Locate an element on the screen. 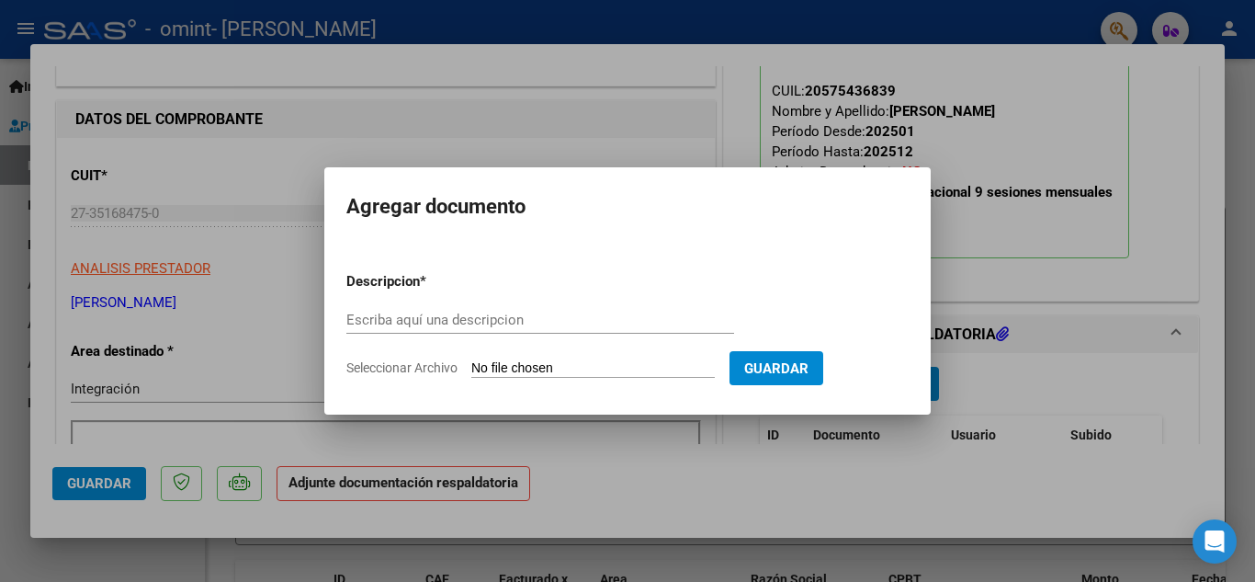 The image size is (1255, 582). span: Seleccionar Archivo is located at coordinates (401, 367).